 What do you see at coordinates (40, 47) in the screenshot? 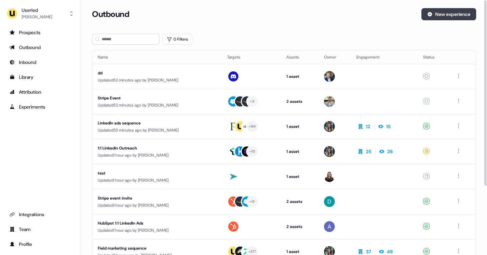
I see `a: Go to outbound experience` at bounding box center [40, 47].